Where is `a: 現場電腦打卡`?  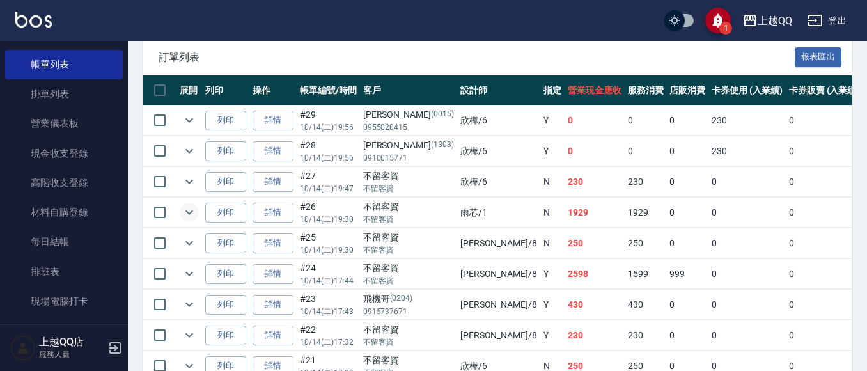 a: 現場電腦打卡 is located at coordinates (64, 301).